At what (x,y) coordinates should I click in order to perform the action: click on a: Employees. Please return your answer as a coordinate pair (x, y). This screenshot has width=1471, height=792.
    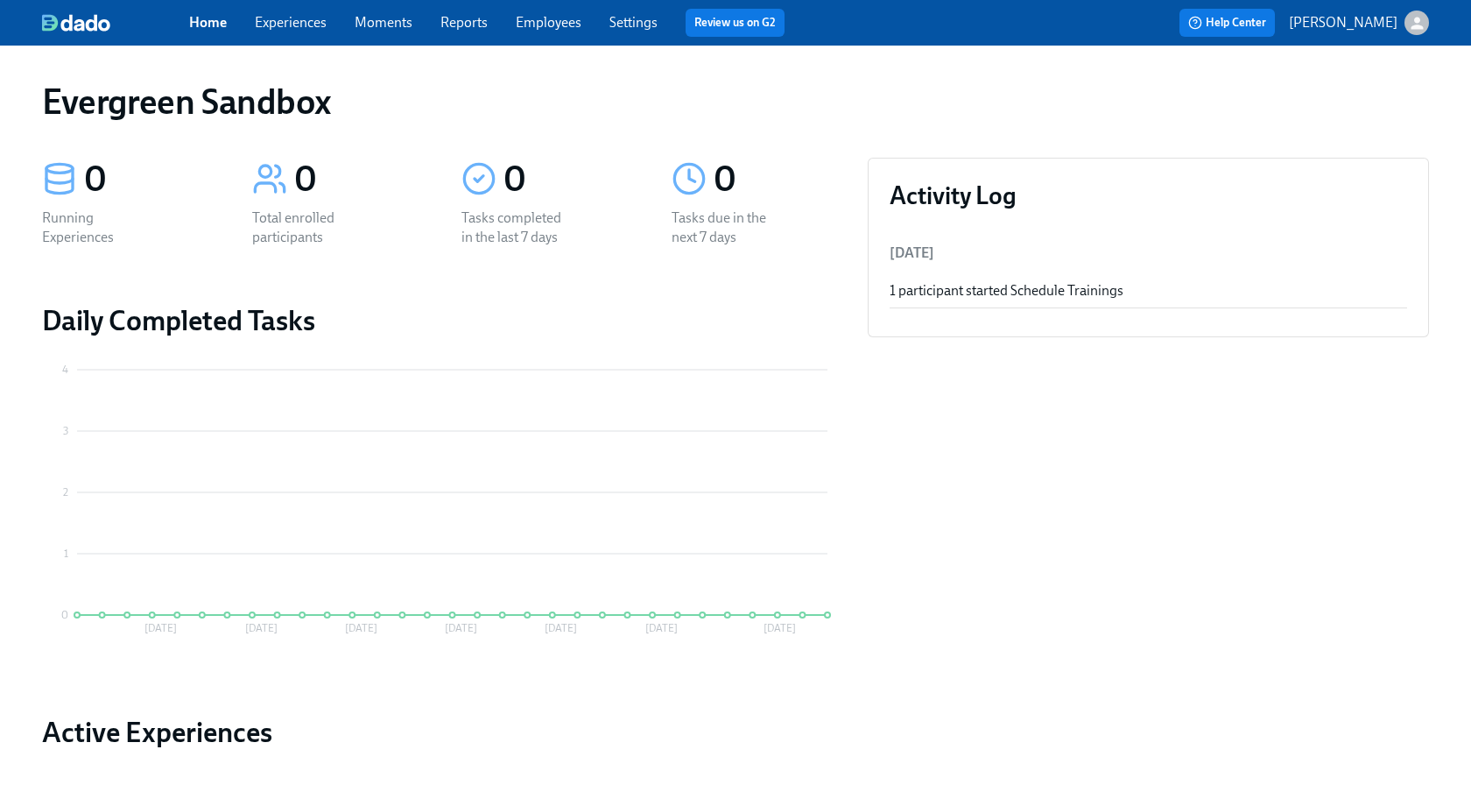
    Looking at the image, I should click on (548, 22).